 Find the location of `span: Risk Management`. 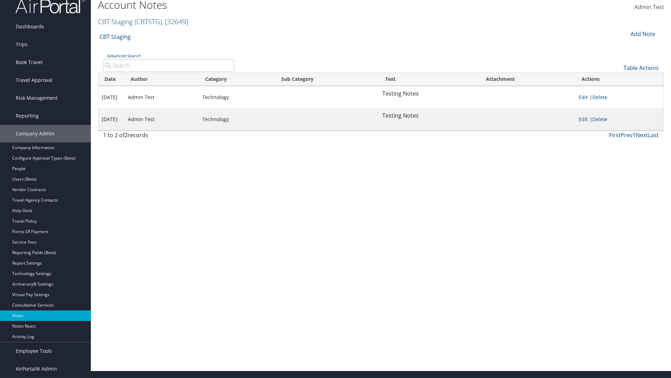

span: Risk Management is located at coordinates (37, 98).